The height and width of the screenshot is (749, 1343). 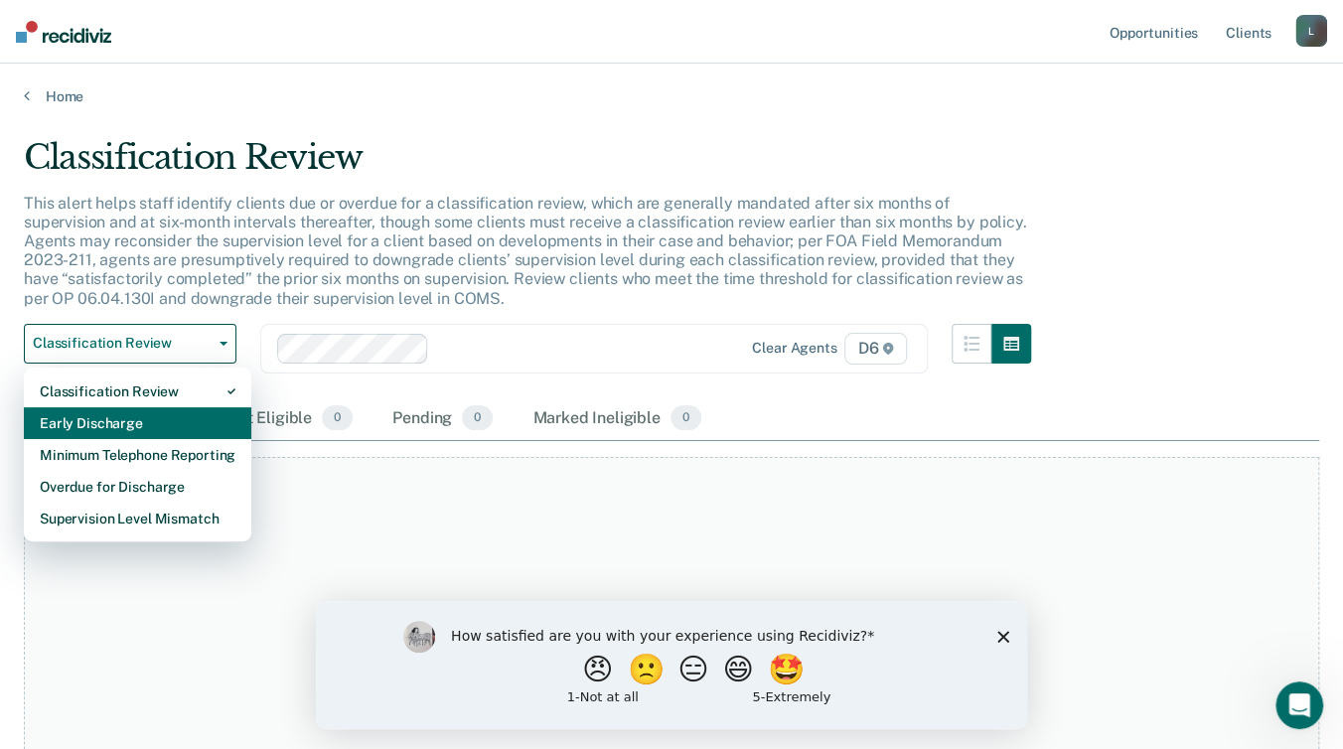 I want to click on button: 1, so click(x=283, y=69).